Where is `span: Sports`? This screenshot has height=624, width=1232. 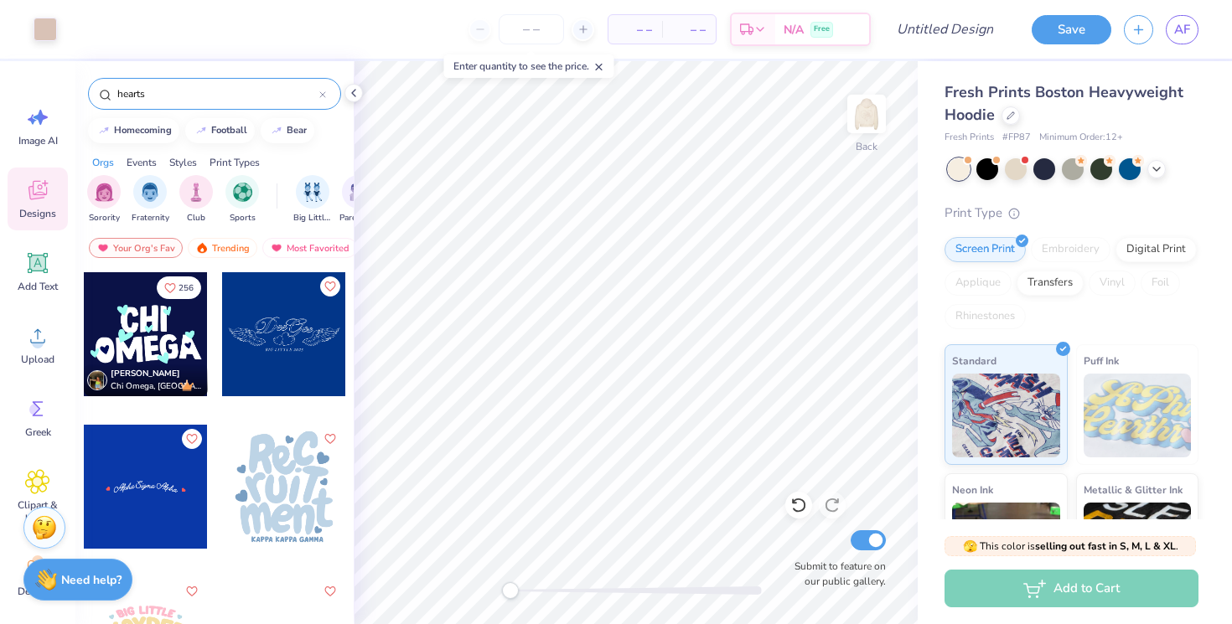 span: Sports is located at coordinates (242, 218).